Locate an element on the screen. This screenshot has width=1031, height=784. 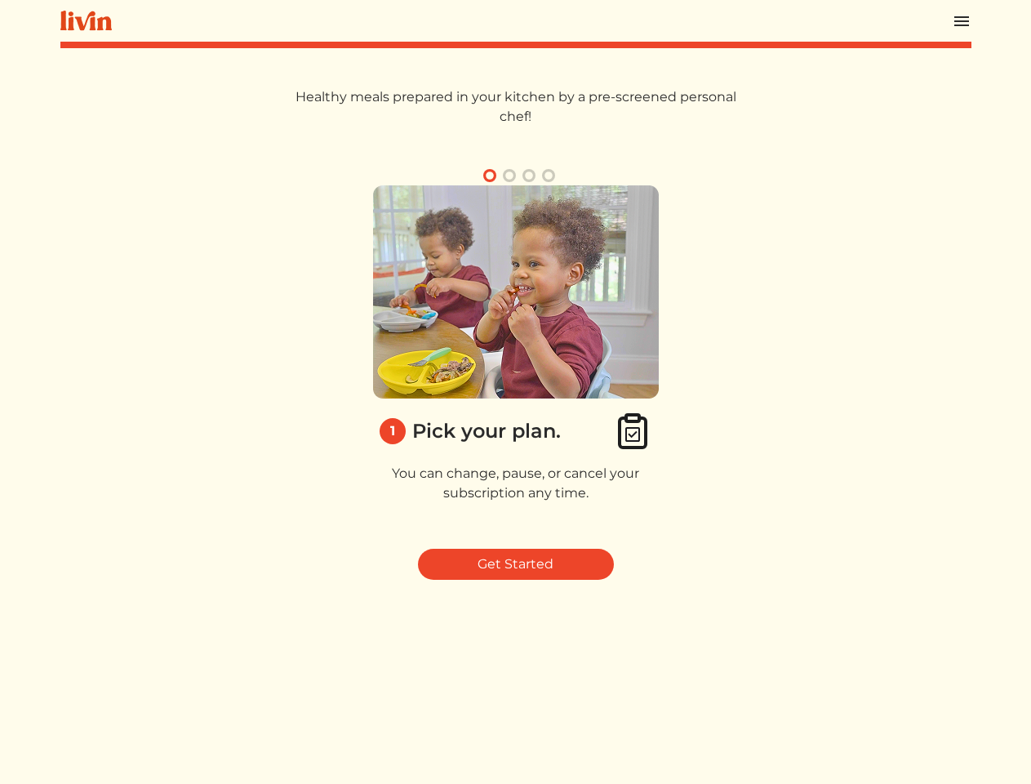
div: Pick your plan. is located at coordinates (487, 431).